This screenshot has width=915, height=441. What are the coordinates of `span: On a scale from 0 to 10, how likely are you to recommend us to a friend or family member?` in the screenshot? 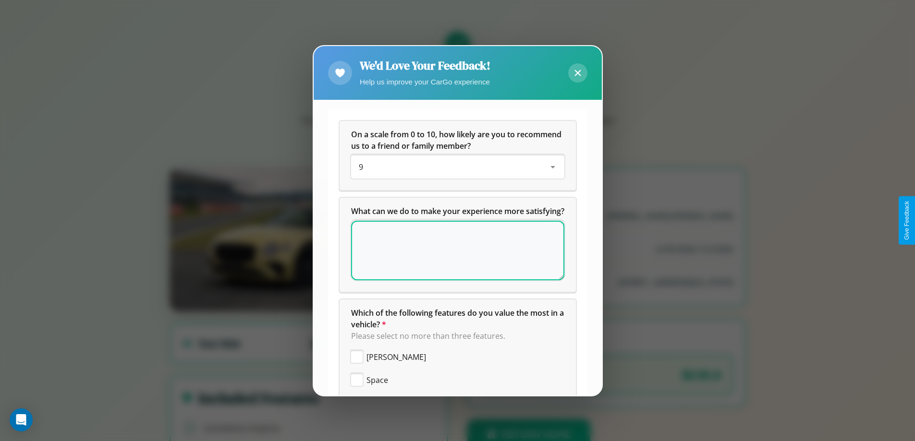 It's located at (457, 140).